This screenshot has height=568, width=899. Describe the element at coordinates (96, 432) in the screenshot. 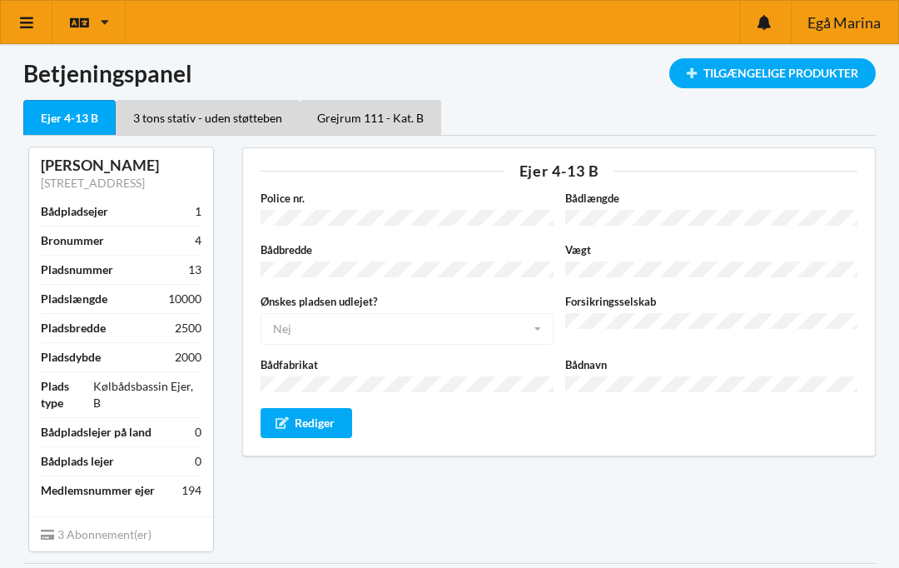

I see `div: Bådpladslejer på land` at that location.